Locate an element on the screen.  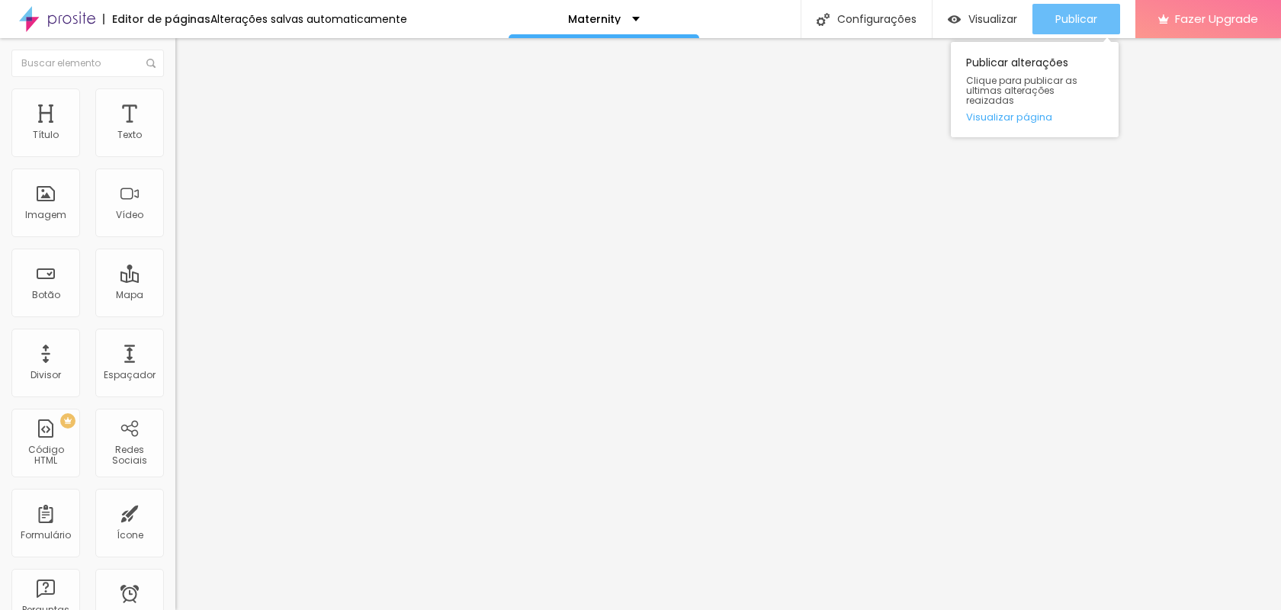
div: Formulário is located at coordinates (46, 535).